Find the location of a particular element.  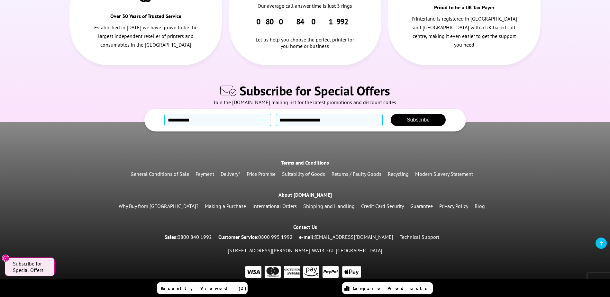

a: Delivery* is located at coordinates (230, 174).